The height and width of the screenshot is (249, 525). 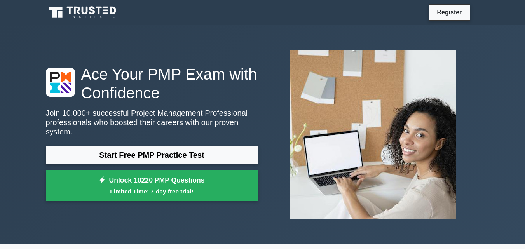 What do you see at coordinates (152, 155) in the screenshot?
I see `a: Start Free PMP Practice Test` at bounding box center [152, 155].